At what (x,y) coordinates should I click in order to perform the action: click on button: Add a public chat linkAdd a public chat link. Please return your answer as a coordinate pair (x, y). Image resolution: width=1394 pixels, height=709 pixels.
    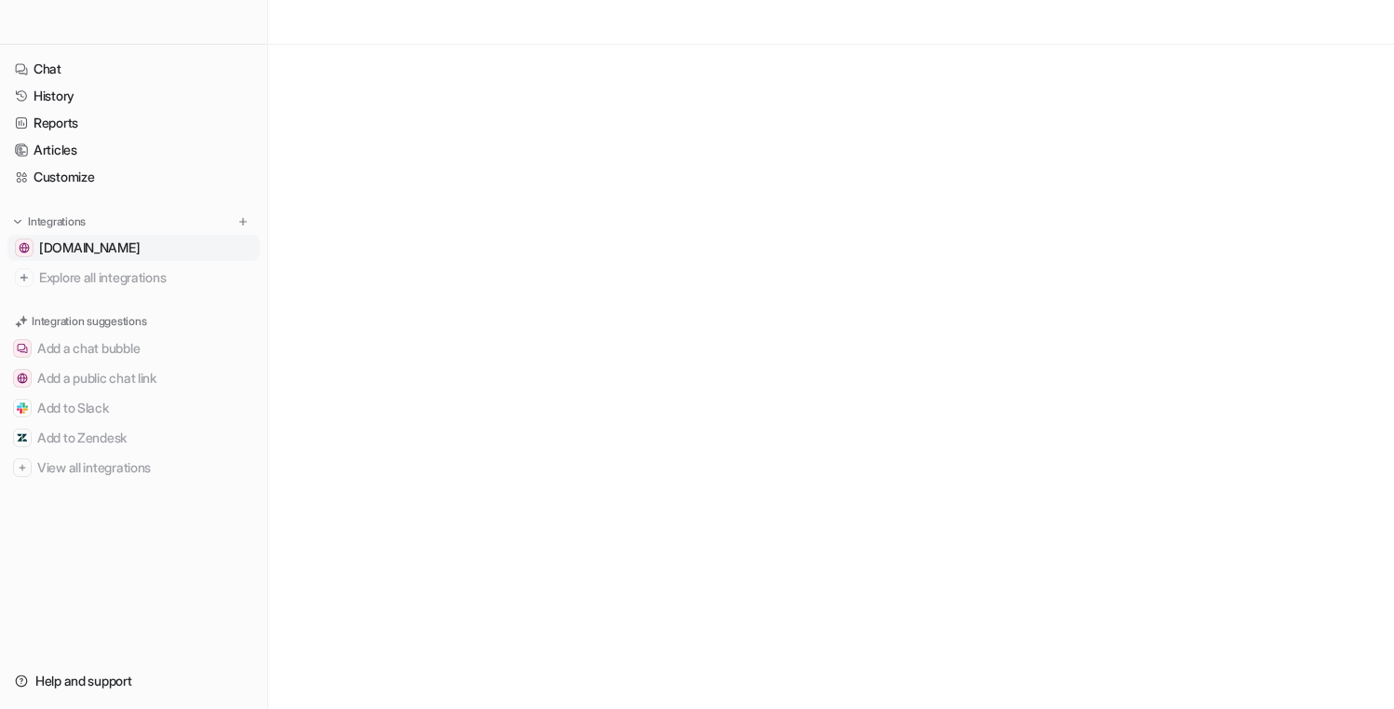
    Looking at the image, I should click on (133, 378).